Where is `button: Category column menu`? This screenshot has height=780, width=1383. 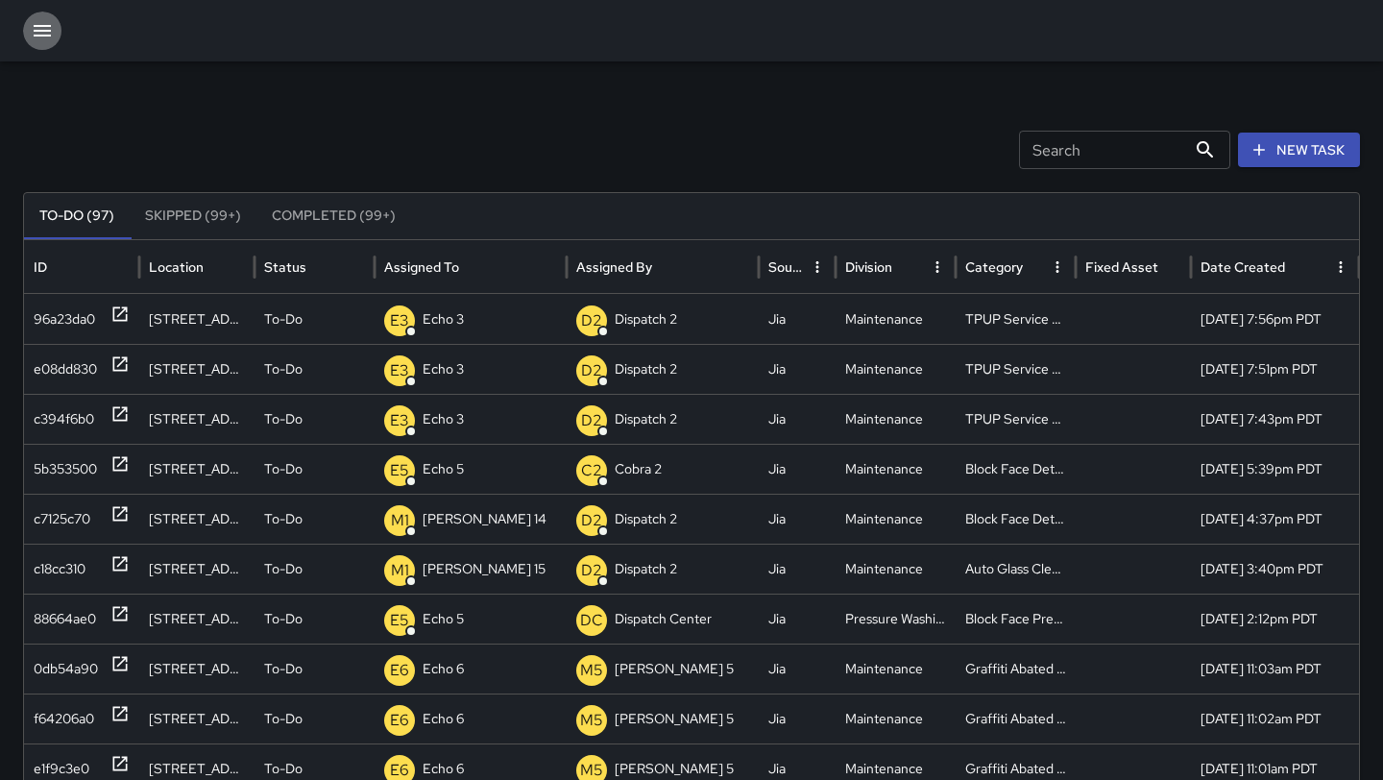 button: Category column menu is located at coordinates (1058, 267).